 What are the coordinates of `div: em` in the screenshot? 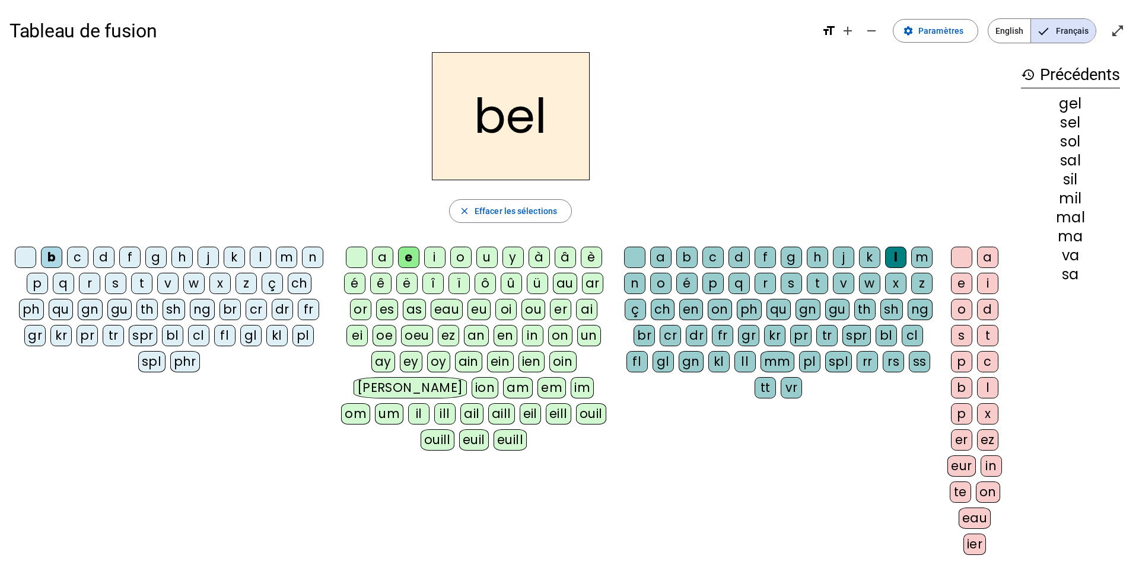 It's located at (552, 388).